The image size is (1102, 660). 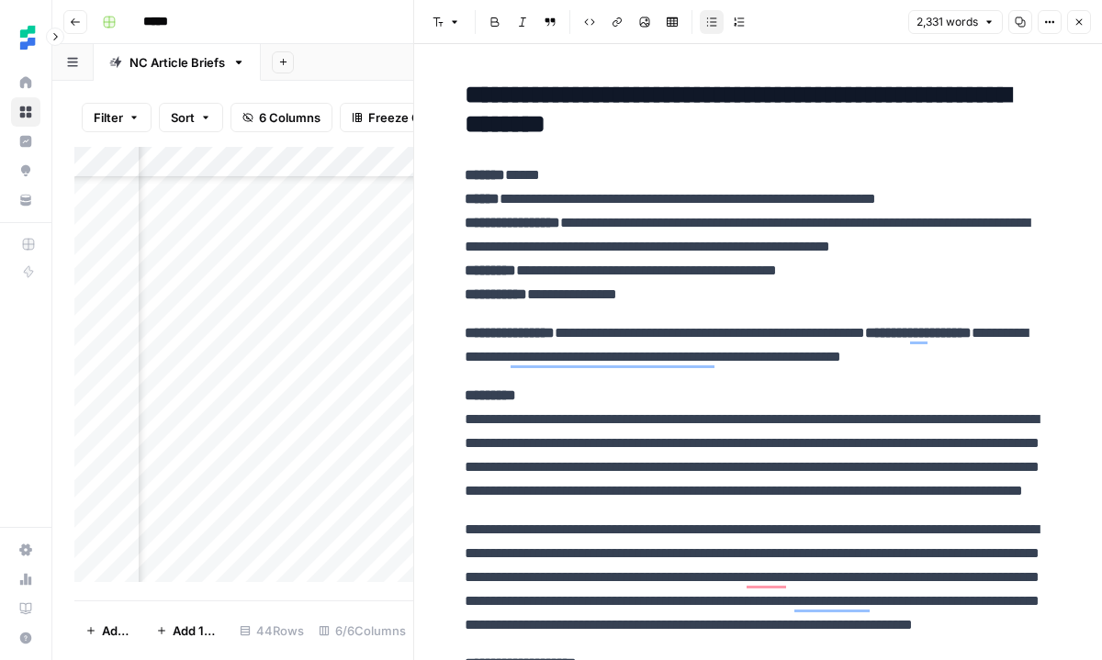 What do you see at coordinates (118, 631) in the screenshot?
I see `span: Add Row` at bounding box center [118, 631].